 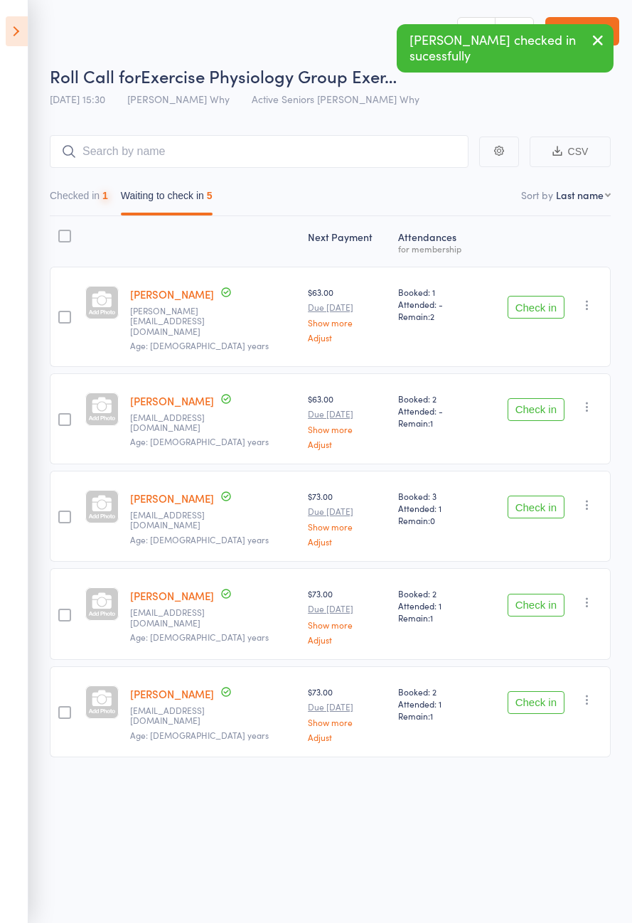 What do you see at coordinates (95, 75) in the screenshot?
I see `span: Roll Call for` at bounding box center [95, 75].